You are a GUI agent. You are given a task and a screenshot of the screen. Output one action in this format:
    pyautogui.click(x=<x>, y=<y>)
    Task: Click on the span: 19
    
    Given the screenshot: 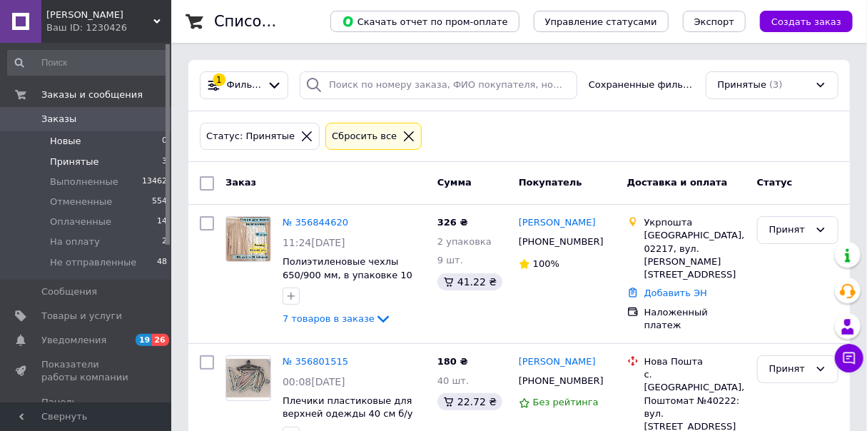 What is the action you would take?
    pyautogui.click(x=143, y=340)
    